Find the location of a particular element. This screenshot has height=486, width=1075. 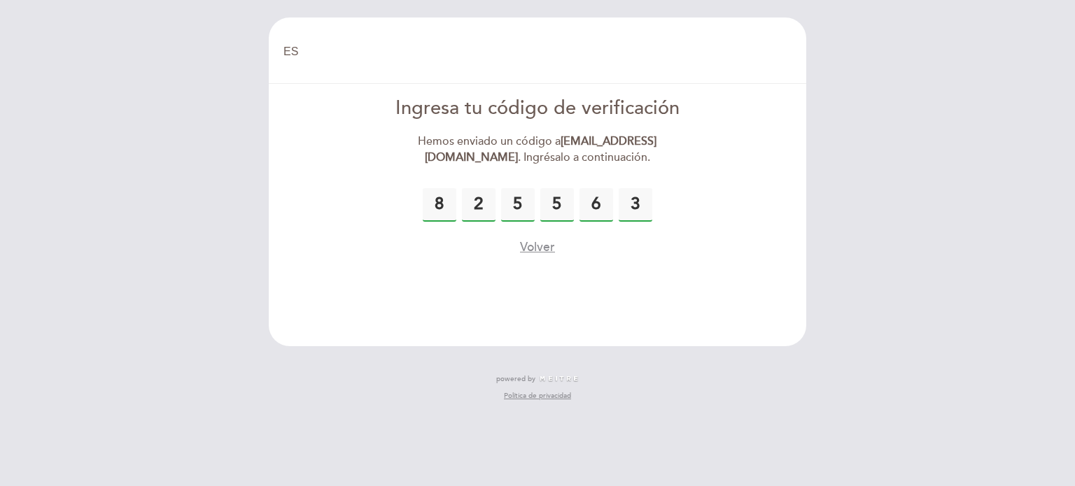

div: Hemos enviado un código a . Ingrésalo a continuación. is located at coordinates (538, 150).